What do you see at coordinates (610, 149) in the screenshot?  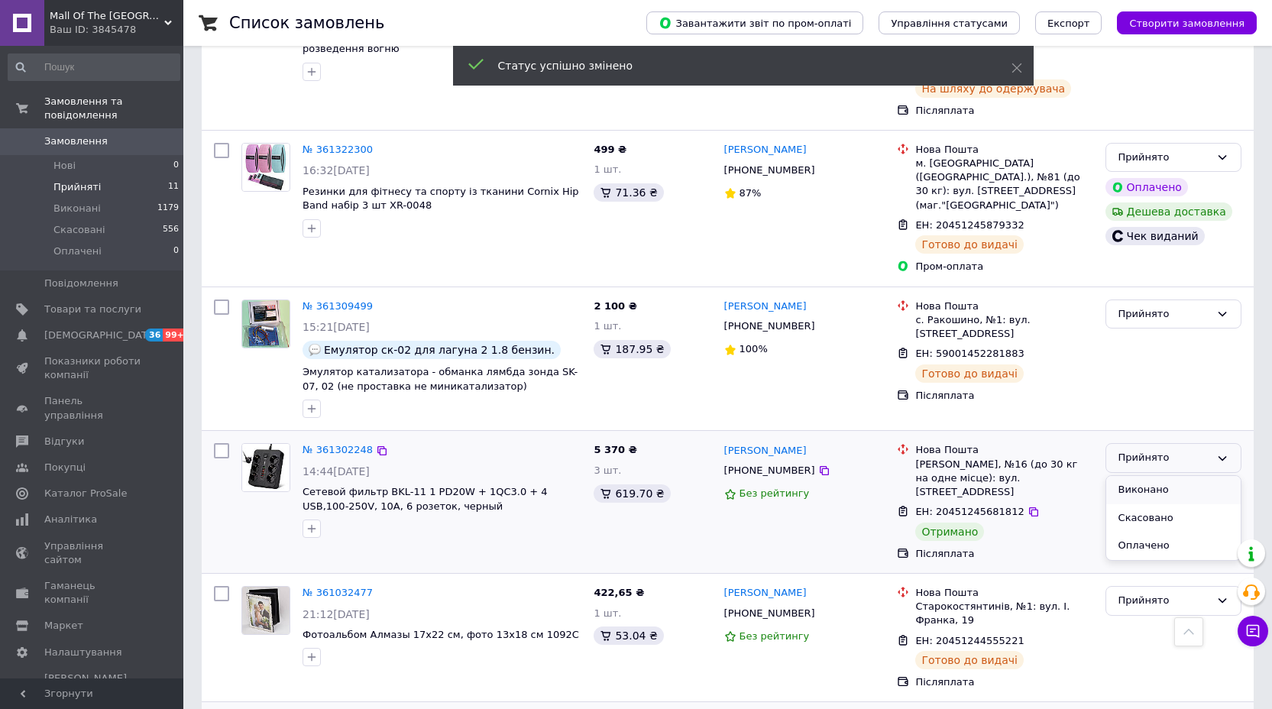 I see `span: 499 ₴` at bounding box center [610, 149].